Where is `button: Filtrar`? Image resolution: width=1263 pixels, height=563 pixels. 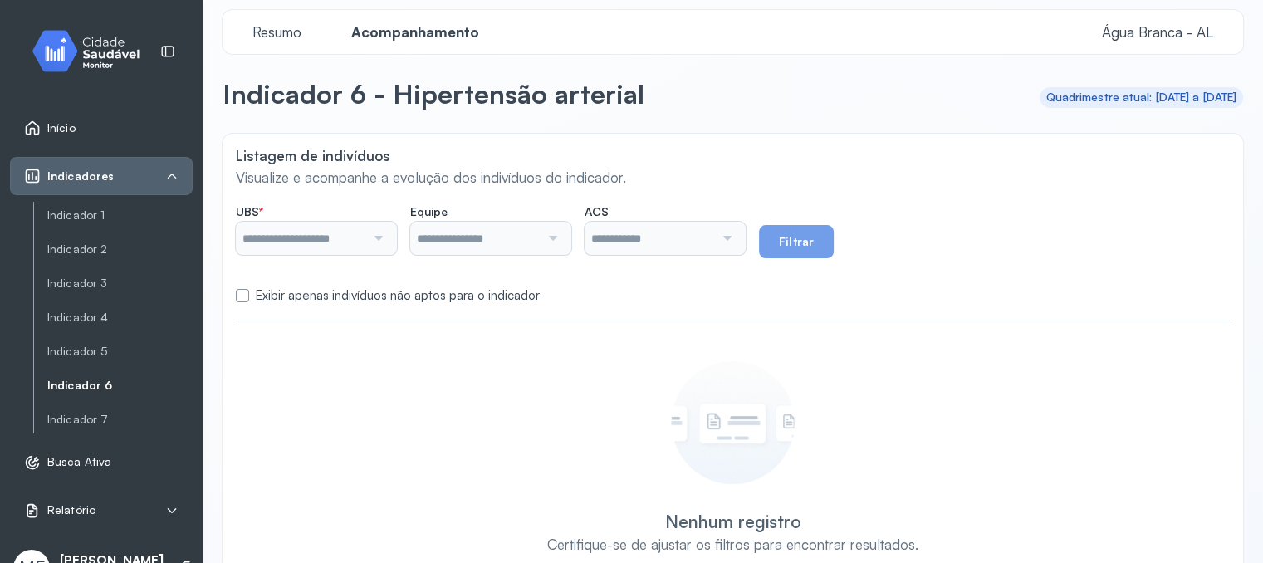 button: Filtrar is located at coordinates (796, 242).